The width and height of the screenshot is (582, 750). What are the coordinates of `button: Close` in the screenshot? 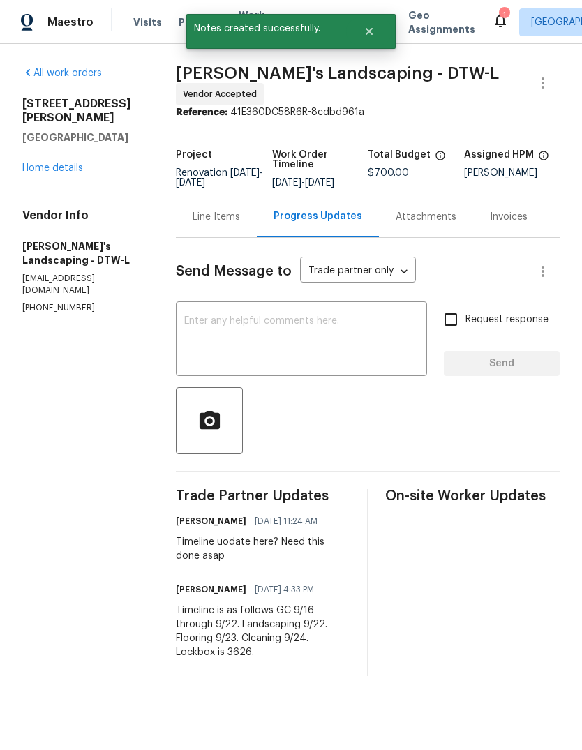 It's located at (369, 31).